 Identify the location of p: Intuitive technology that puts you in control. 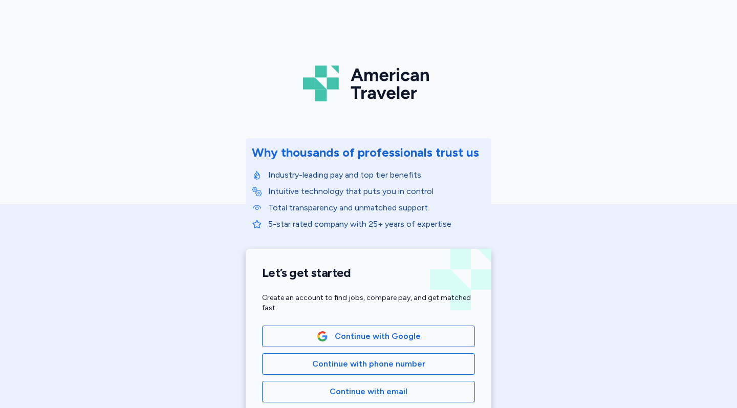
(377, 191).